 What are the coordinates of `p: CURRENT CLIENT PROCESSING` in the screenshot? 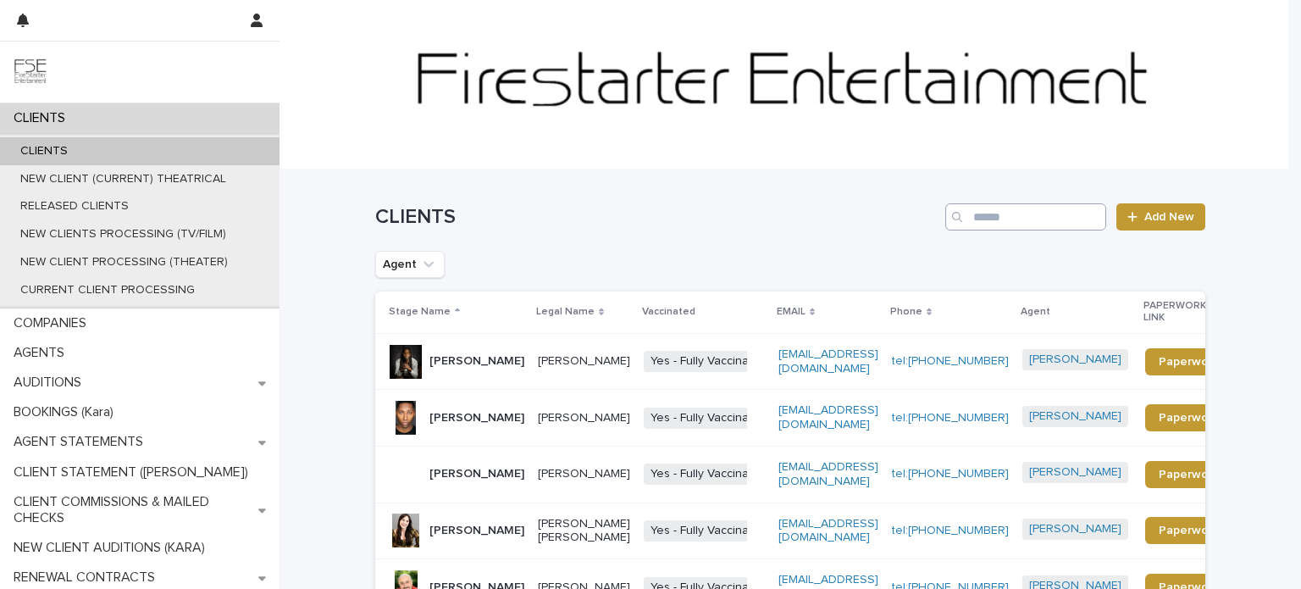 It's located at (108, 290).